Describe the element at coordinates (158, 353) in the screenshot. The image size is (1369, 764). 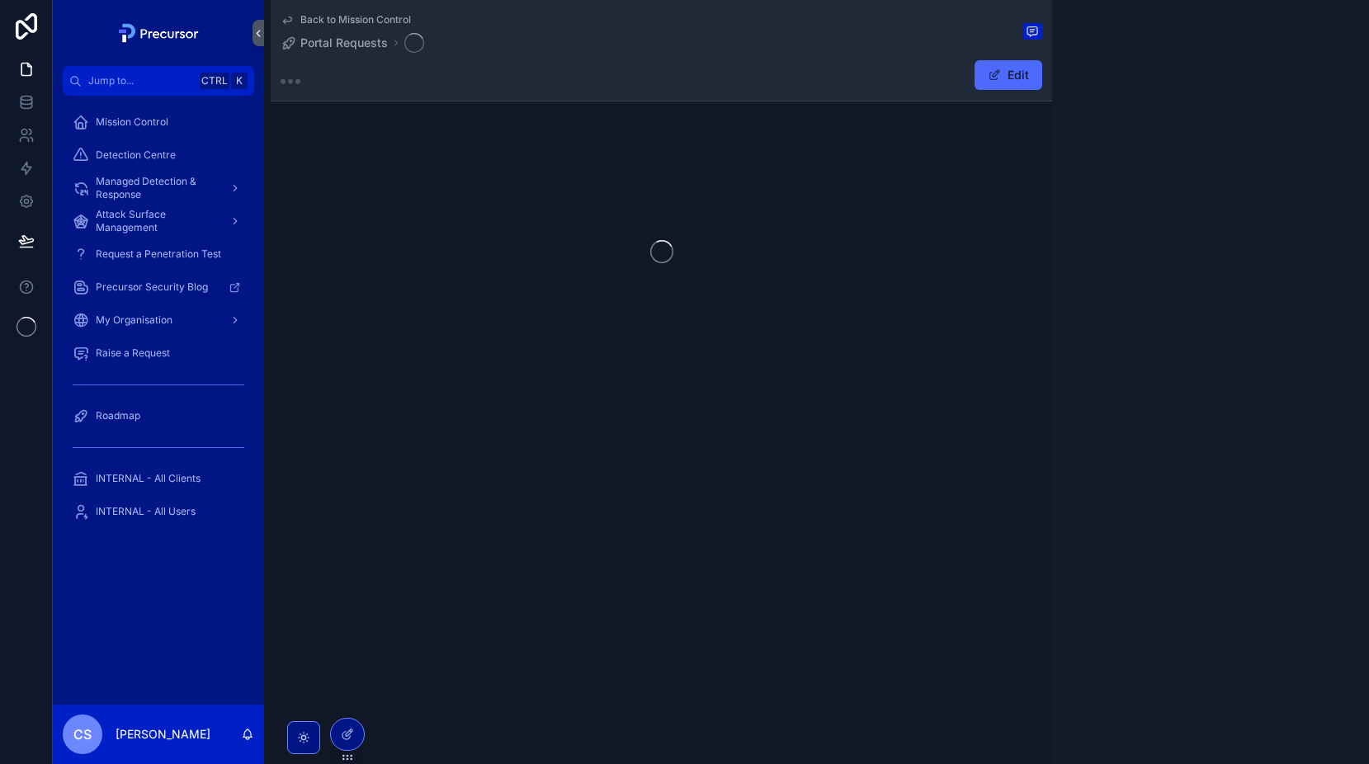
I see `a: Raise a Request` at that location.